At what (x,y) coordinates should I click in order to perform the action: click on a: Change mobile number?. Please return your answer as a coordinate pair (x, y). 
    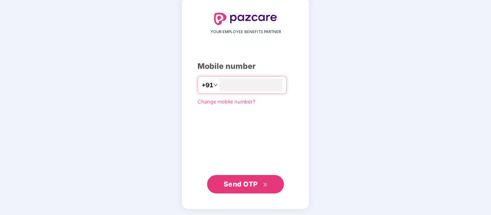
    Looking at the image, I should click on (226, 101).